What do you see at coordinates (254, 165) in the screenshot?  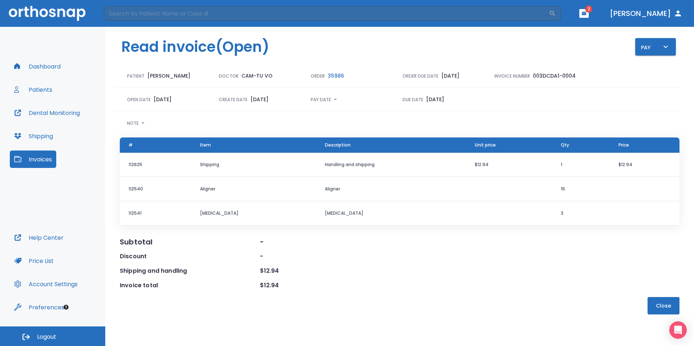 I see `td: Shipping` at bounding box center [254, 165].